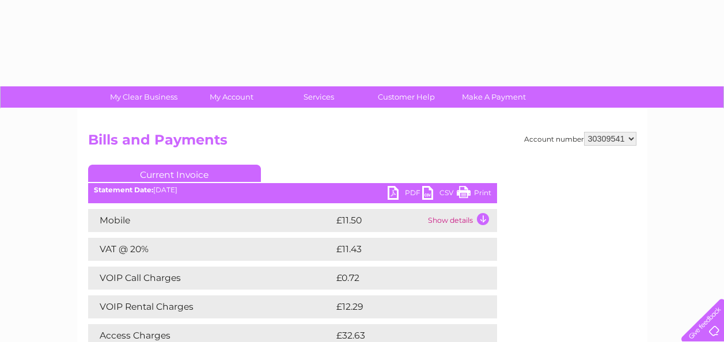 The image size is (724, 342). Describe the element at coordinates (231, 97) in the screenshot. I see `a: My Account` at that location.